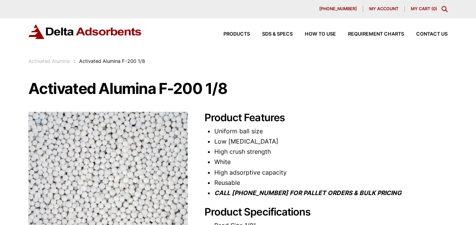 The height and width of the screenshot is (225, 476). Describe the element at coordinates (330, 172) in the screenshot. I see `li: High adsorptive capacity` at that location.